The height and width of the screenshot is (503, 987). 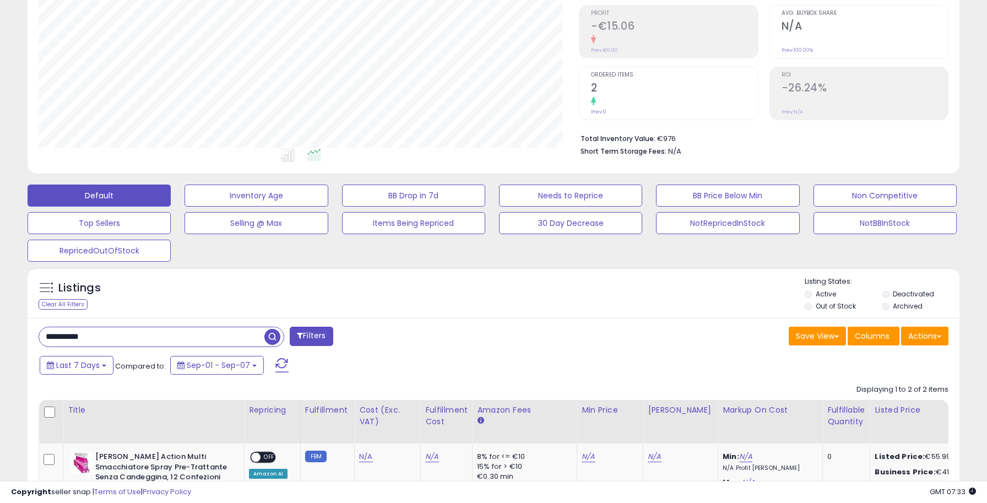 I want to click on button: BB Drop in 7d, so click(x=414, y=196).